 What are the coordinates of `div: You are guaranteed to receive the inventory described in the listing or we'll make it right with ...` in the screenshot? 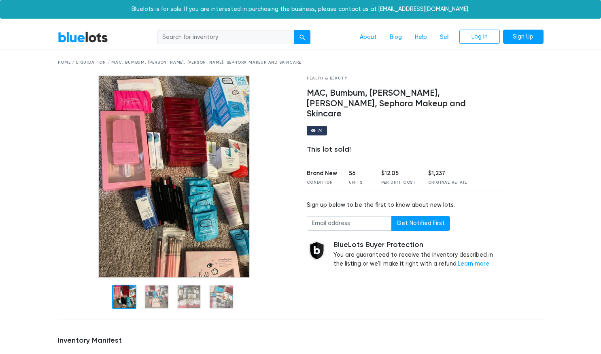 It's located at (418, 254).